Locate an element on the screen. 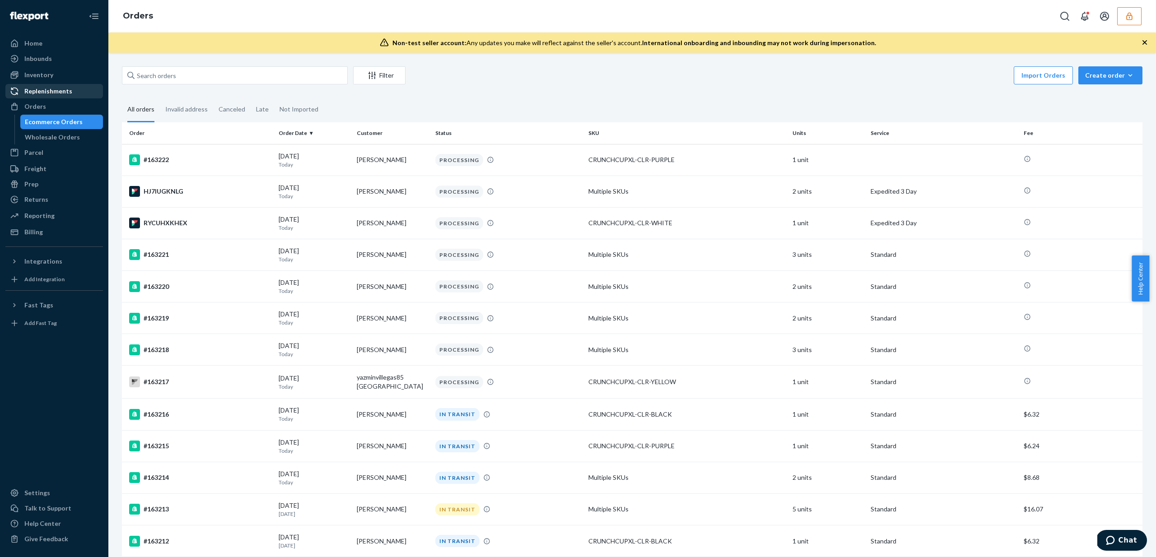 This screenshot has width=1156, height=557. div: Give Feedback is located at coordinates (46, 539).